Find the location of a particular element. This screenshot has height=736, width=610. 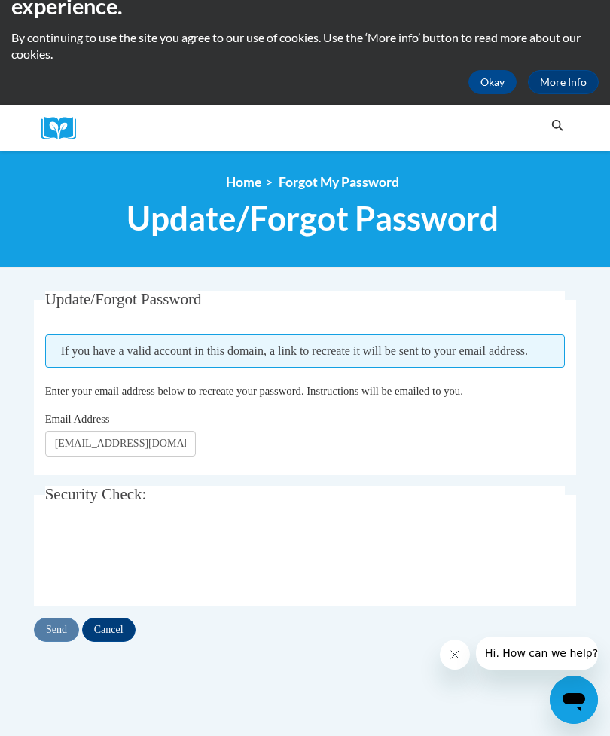

input: Email is located at coordinates (121, 444).